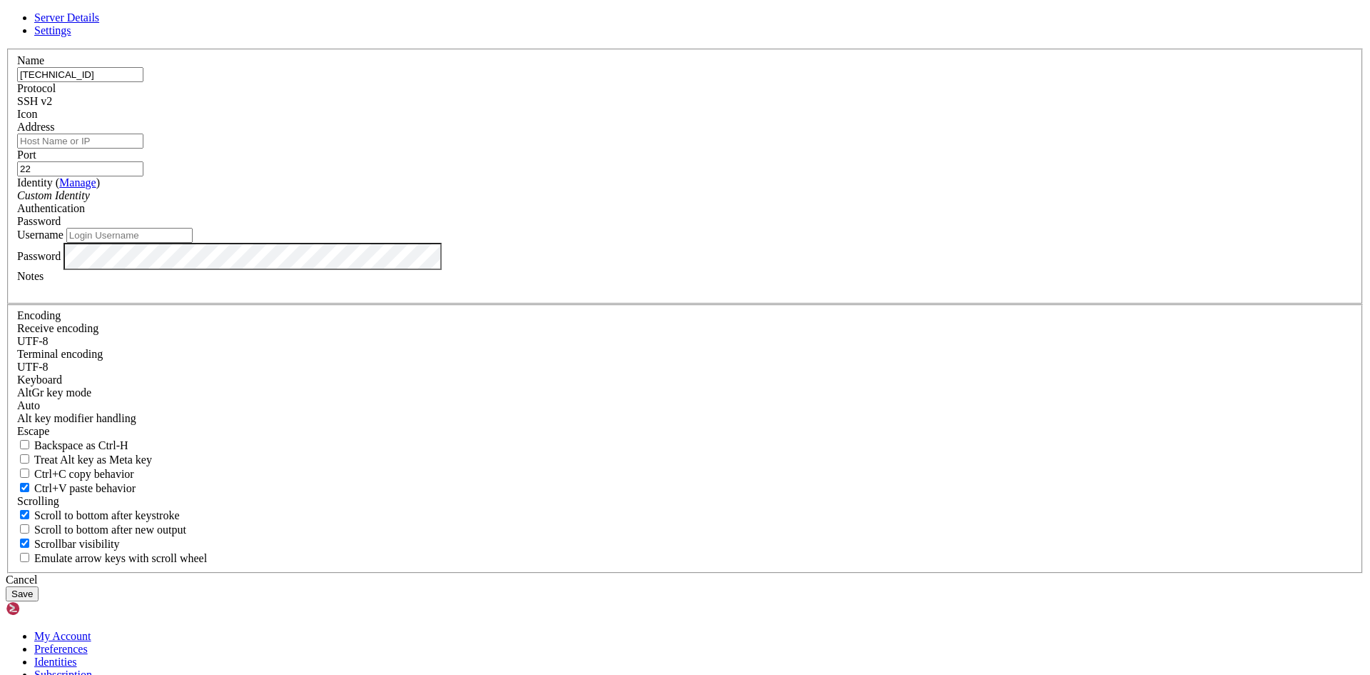 The width and height of the screenshot is (1370, 675). Describe the element at coordinates (30, 276) in the screenshot. I see `label: Notes` at that location.